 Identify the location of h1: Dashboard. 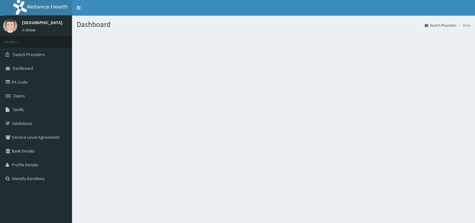
(274, 24).